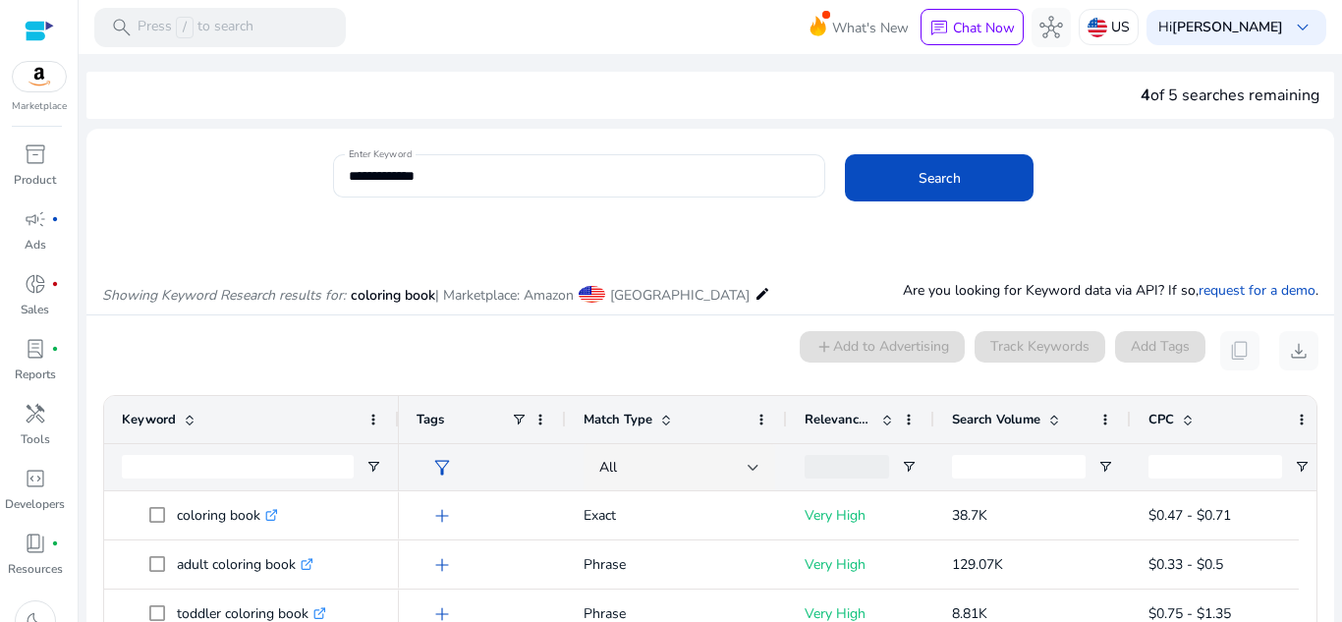  Describe the element at coordinates (1145, 95) in the screenshot. I see `span: 4` at that location.